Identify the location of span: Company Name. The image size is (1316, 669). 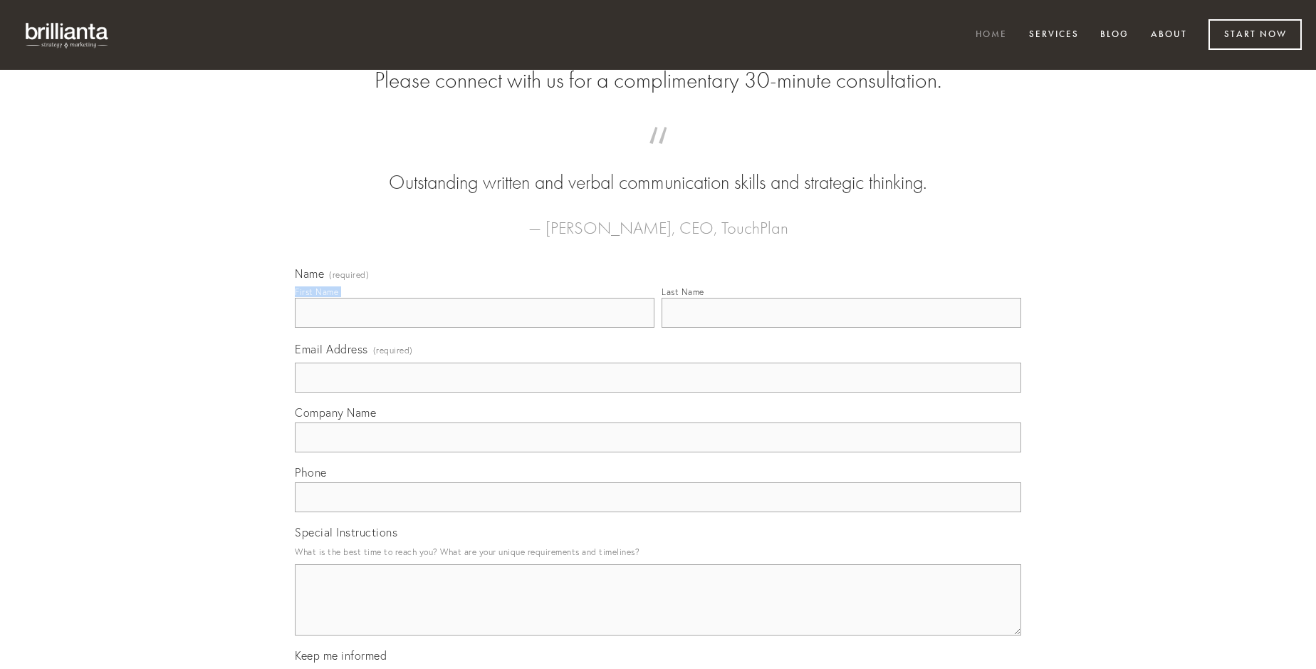
(335, 412).